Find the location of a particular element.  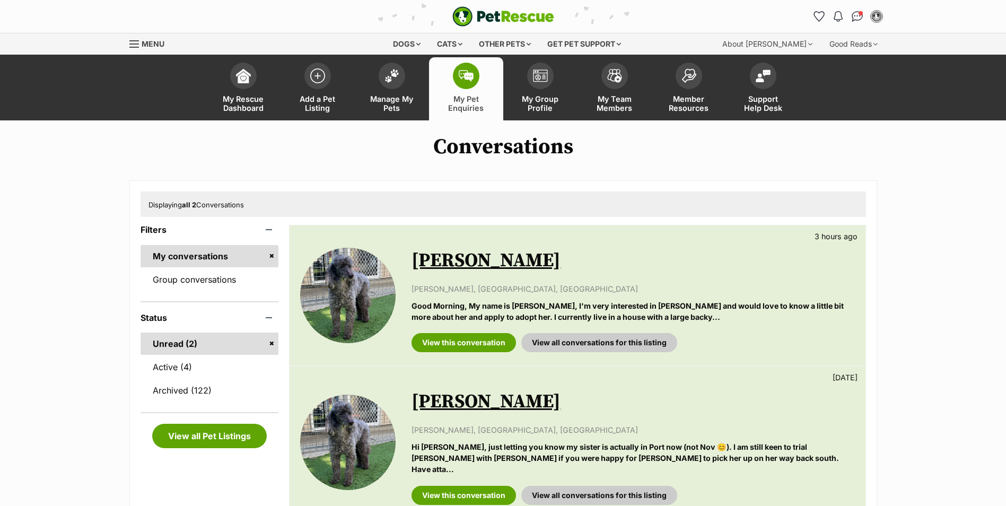

img: pet-enquiries-icon-7e3ad2cf08bfb03b45e93fb7055b45f3efa6380592205ae92323e6603595dc1f.svg is located at coordinates (466, 76).